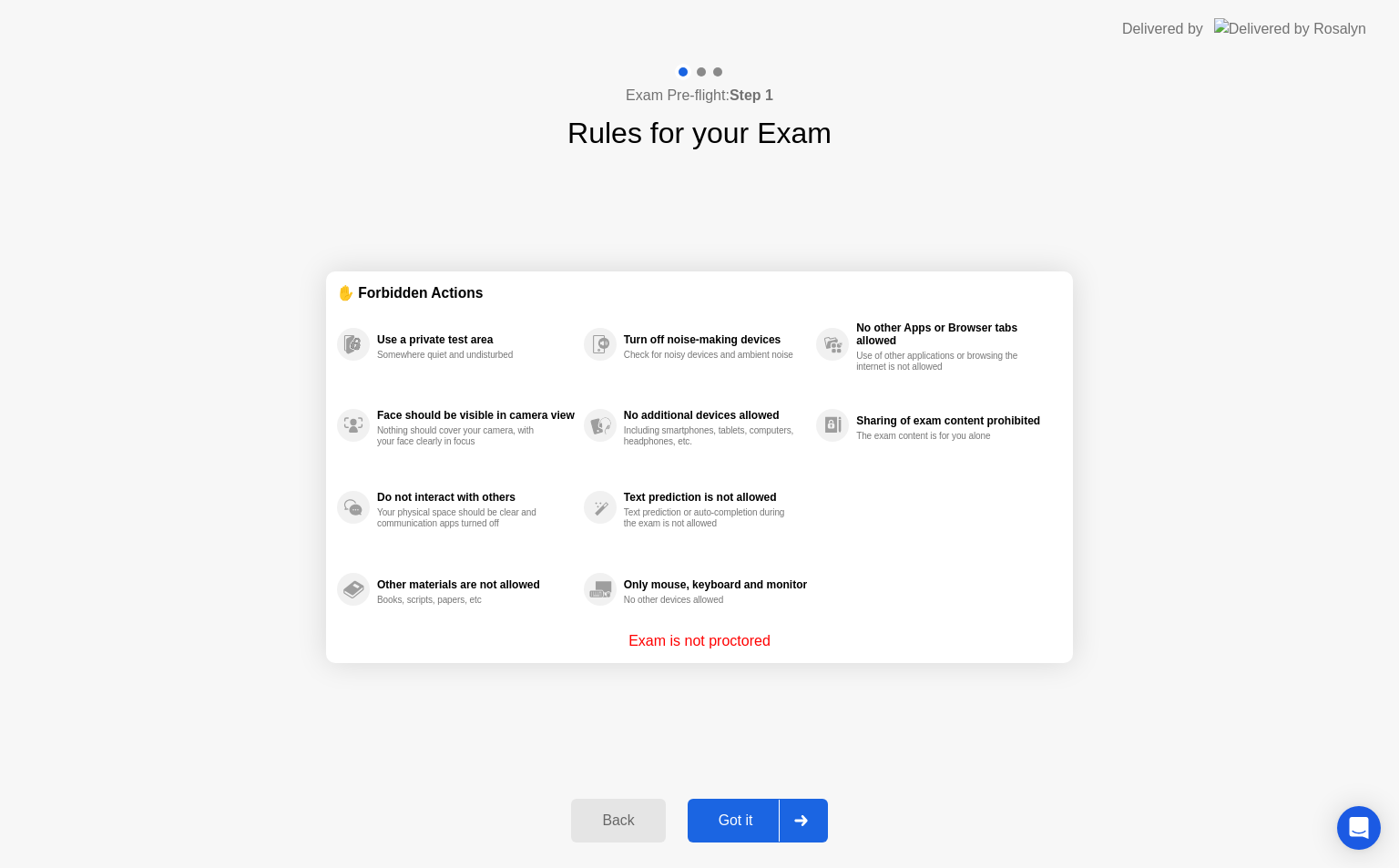 The image size is (1399, 868). What do you see at coordinates (475, 339) in the screenshot?
I see `div: Use a private test area` at bounding box center [475, 339].